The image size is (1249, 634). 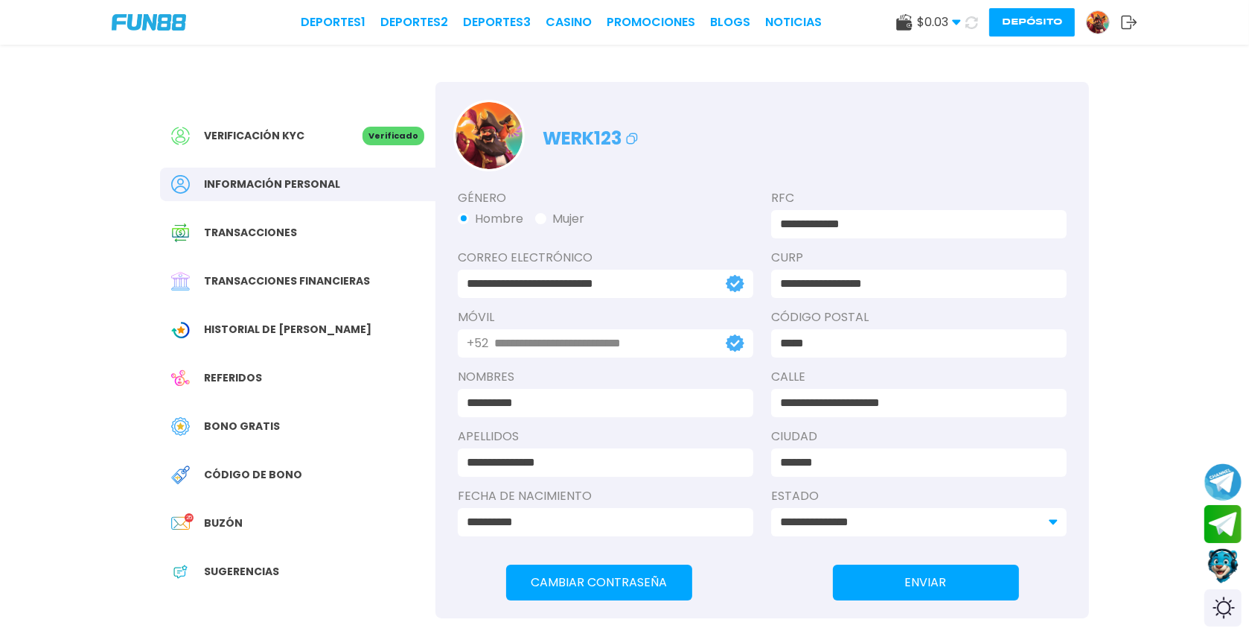 What do you see at coordinates (491, 219) in the screenshot?
I see `button: Hombre` at bounding box center [491, 219].